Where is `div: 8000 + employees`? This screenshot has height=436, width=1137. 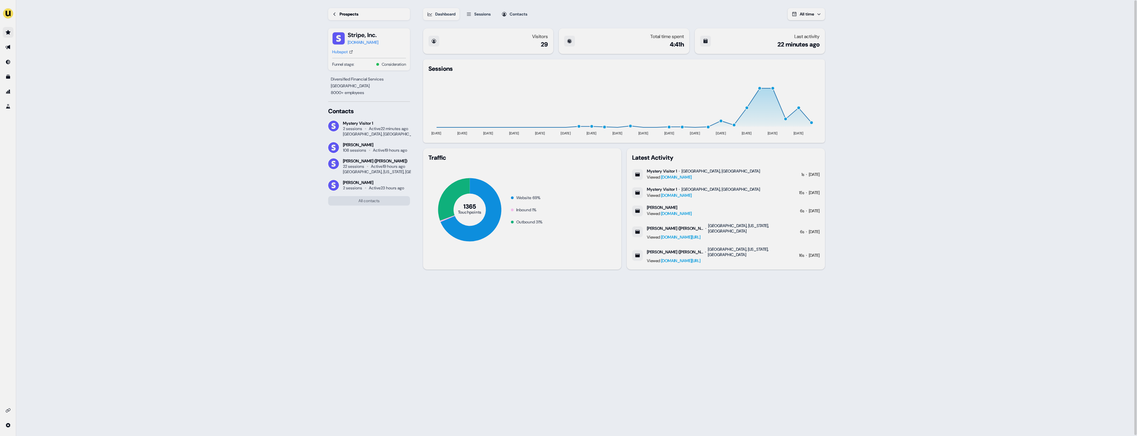 div: 8000 + employees is located at coordinates (369, 93).